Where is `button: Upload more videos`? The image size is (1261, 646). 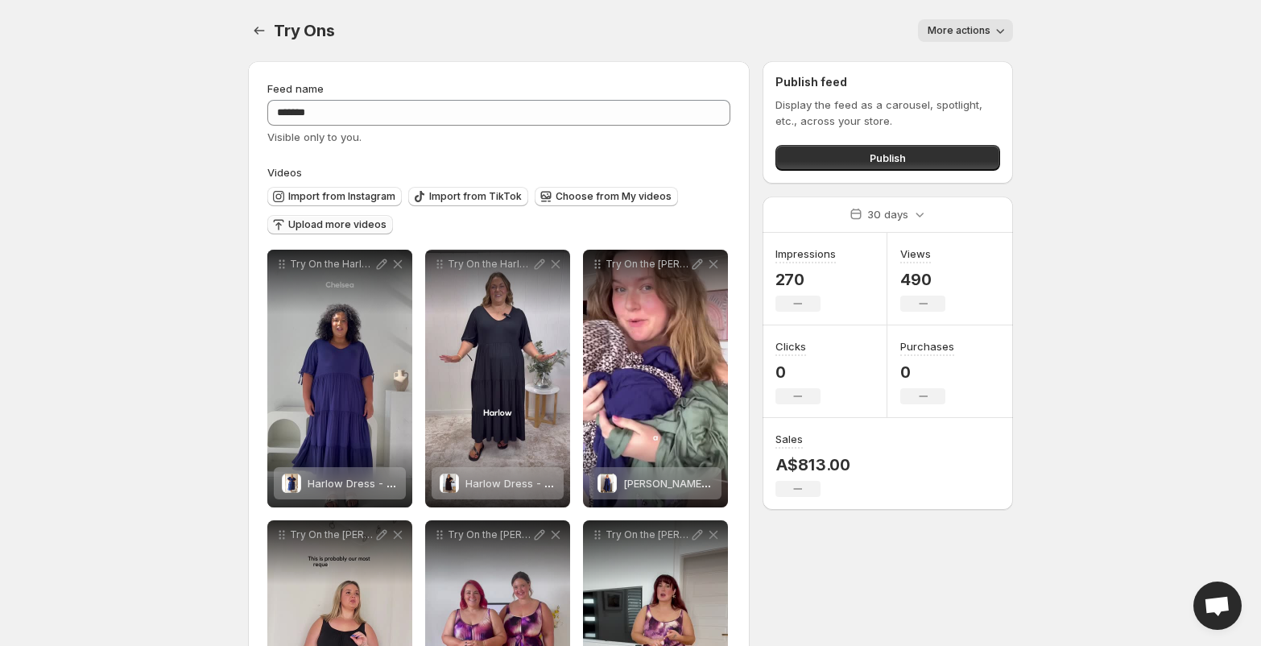 button: Upload more videos is located at coordinates (330, 225).